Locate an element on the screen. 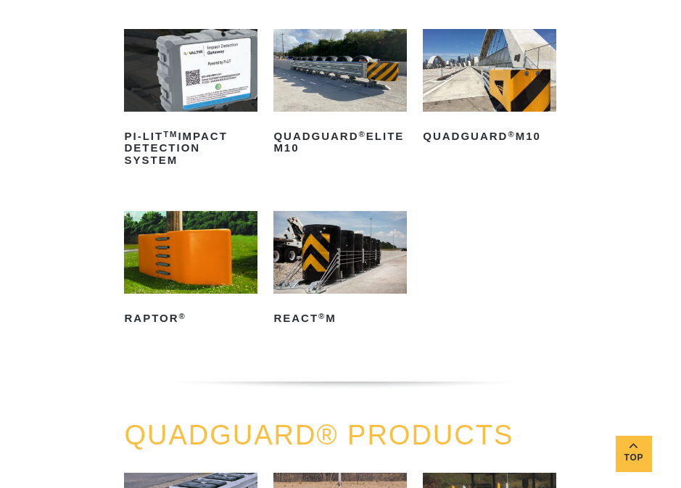 This screenshot has height=488, width=681. a: RAPTOR® is located at coordinates (190, 271).